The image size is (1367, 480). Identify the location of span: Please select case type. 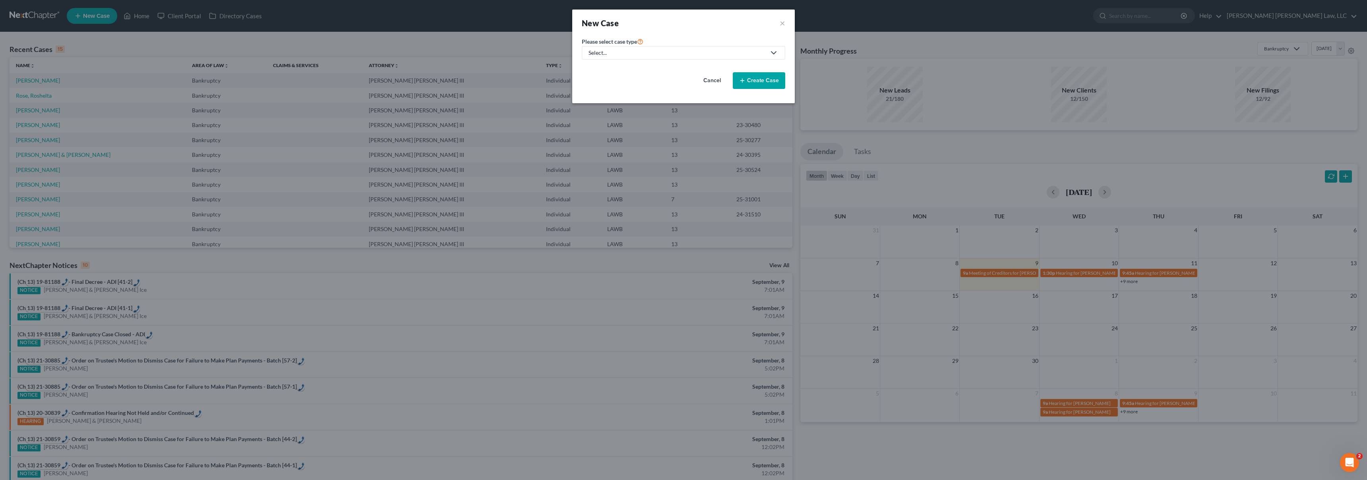
(609, 41).